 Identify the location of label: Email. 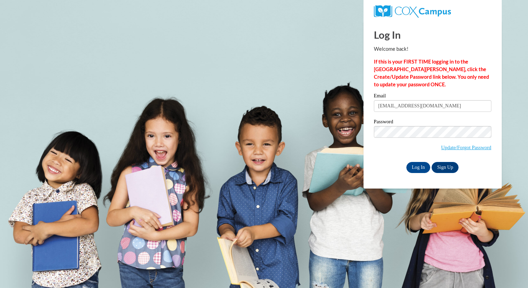
(433, 97).